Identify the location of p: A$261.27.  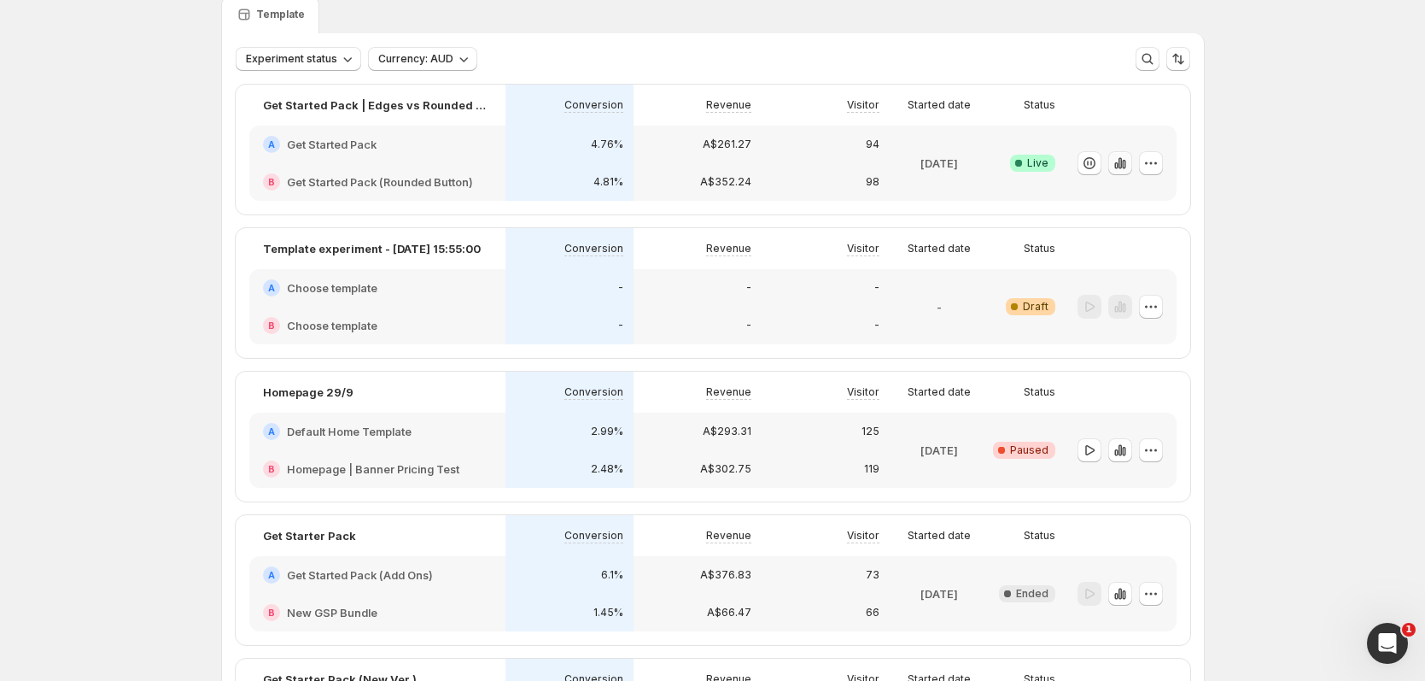
(727, 144).